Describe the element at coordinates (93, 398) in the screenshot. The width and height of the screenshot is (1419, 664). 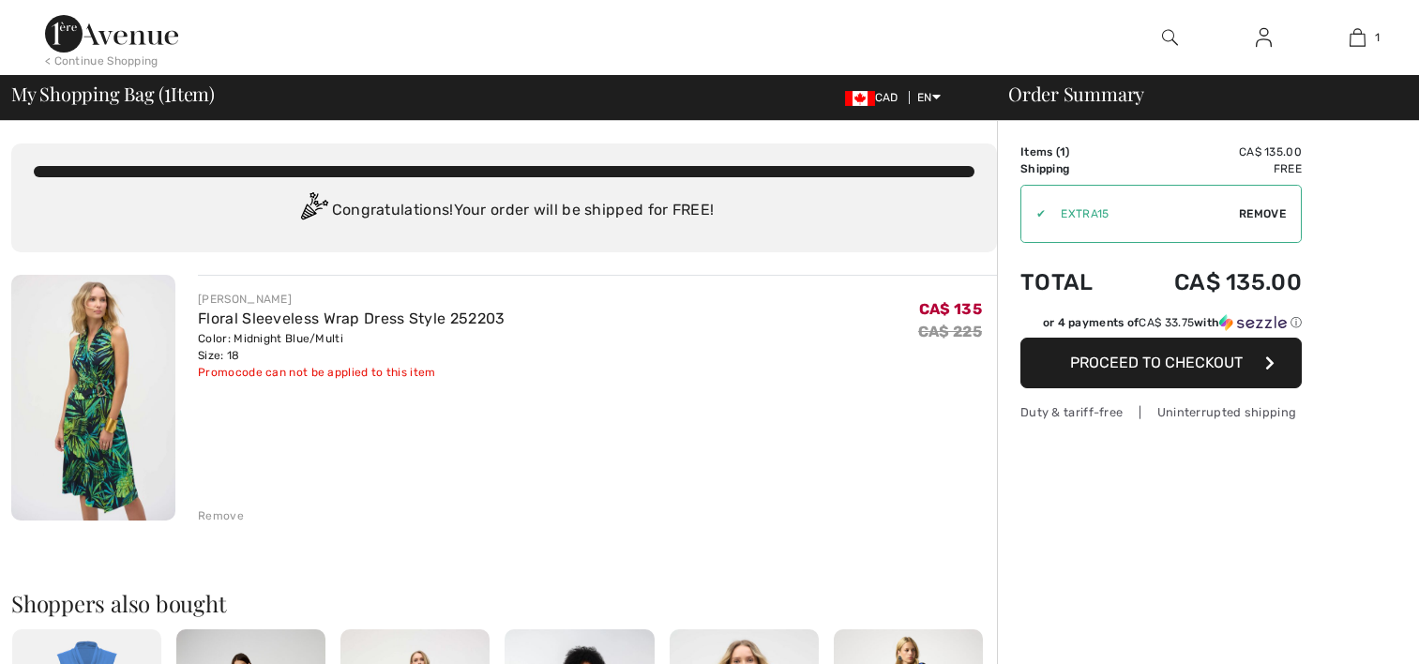
I see `img: Floral Sleeveless Wrap Dress Style 252203` at that location.